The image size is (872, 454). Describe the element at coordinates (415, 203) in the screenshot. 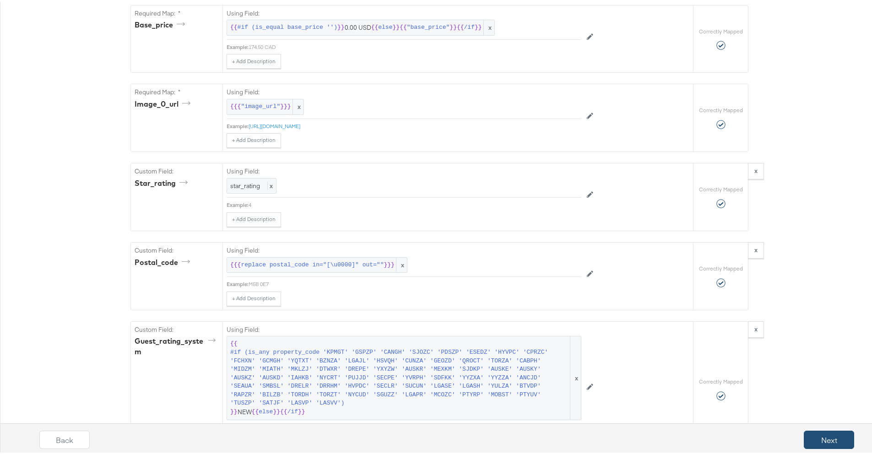

I see `div: 4` at that location.